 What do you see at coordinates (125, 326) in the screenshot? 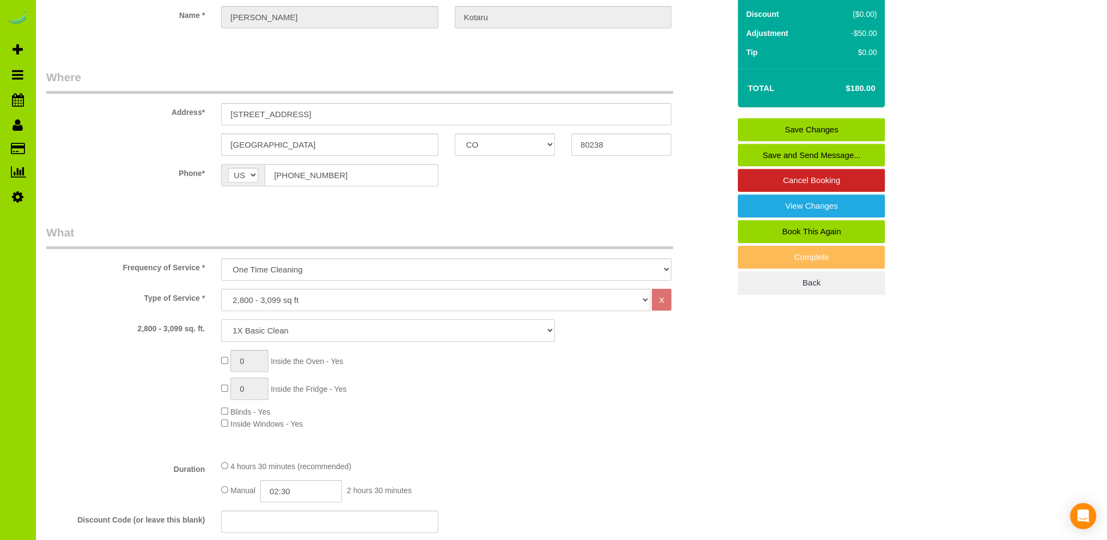
I see `label: 2,800 - 3,099 sq. ft.` at bounding box center [125, 326].